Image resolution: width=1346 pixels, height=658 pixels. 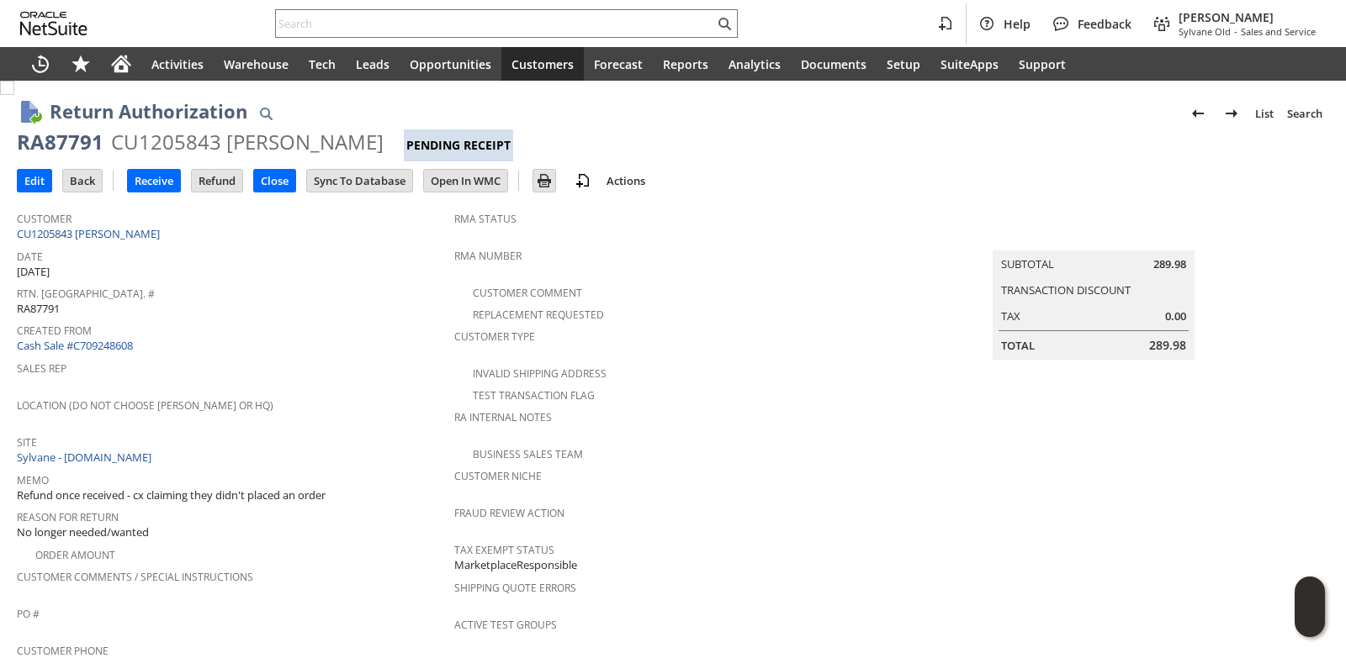 What do you see at coordinates (1104, 24) in the screenshot?
I see `span: Feedback` at bounding box center [1104, 24].